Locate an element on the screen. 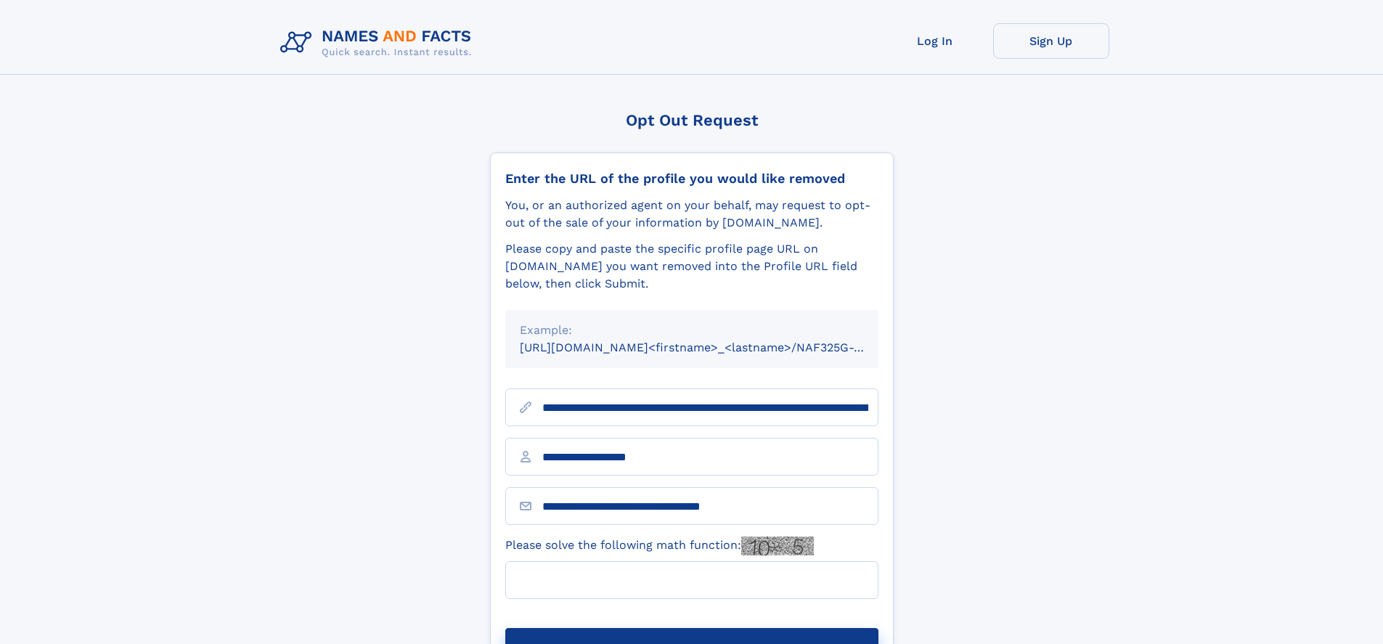 The height and width of the screenshot is (644, 1383). a: Log In is located at coordinates (935, 41).